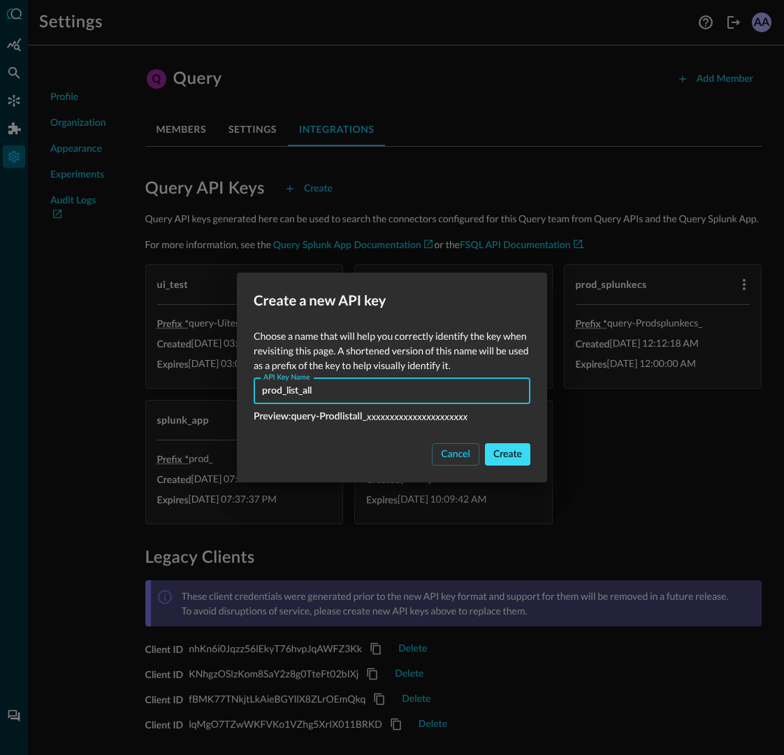  Describe the element at coordinates (392, 350) in the screenshot. I see `p: Choose a name that will help you correctly identify the key when revisiting this page. A shortene...` at that location.